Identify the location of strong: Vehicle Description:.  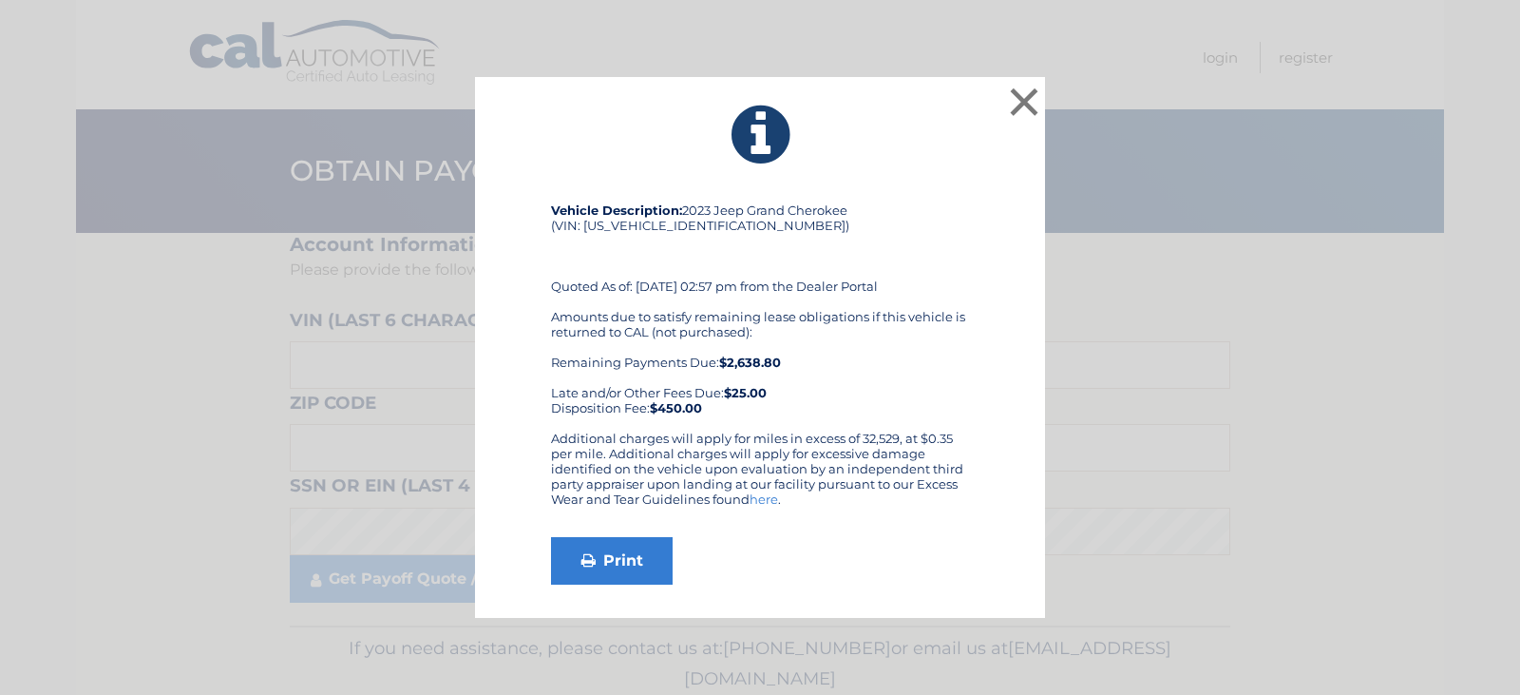
(617, 210).